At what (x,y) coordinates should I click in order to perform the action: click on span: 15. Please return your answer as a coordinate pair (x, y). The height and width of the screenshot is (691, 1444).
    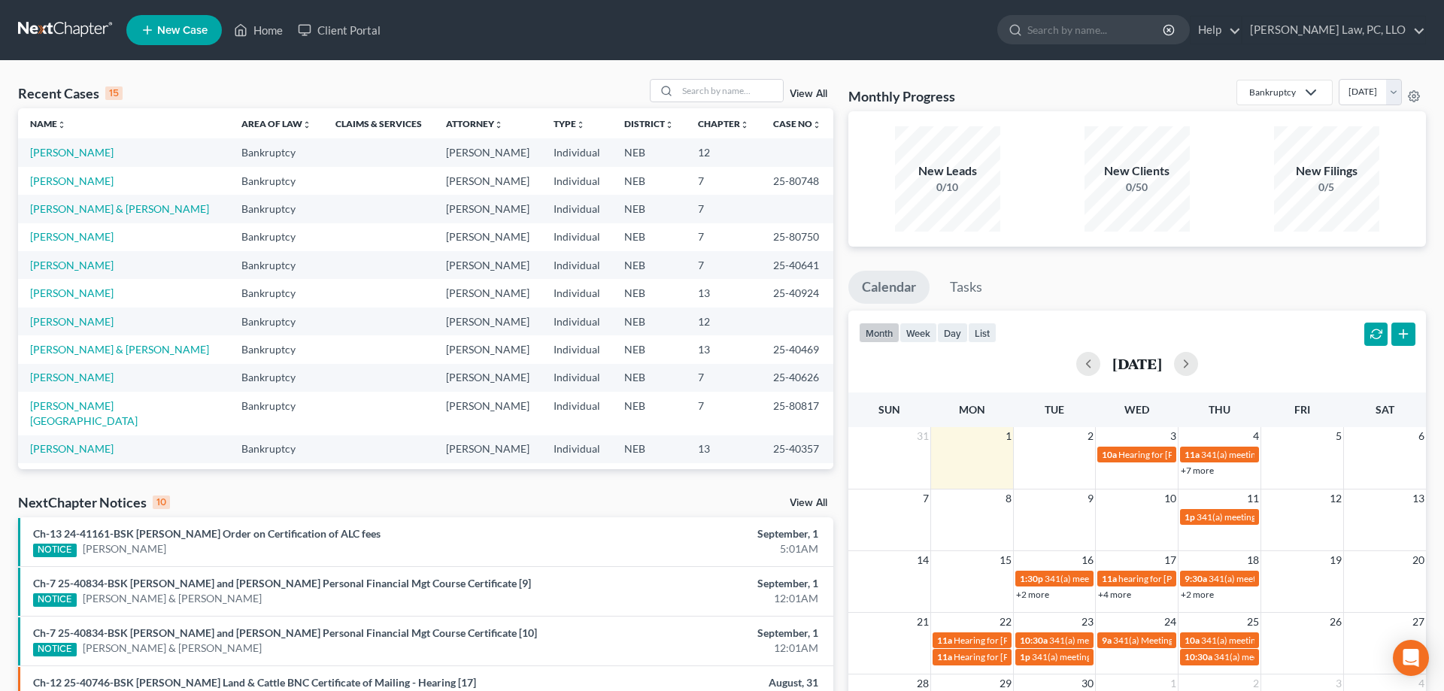
    Looking at the image, I should click on (1006, 560).